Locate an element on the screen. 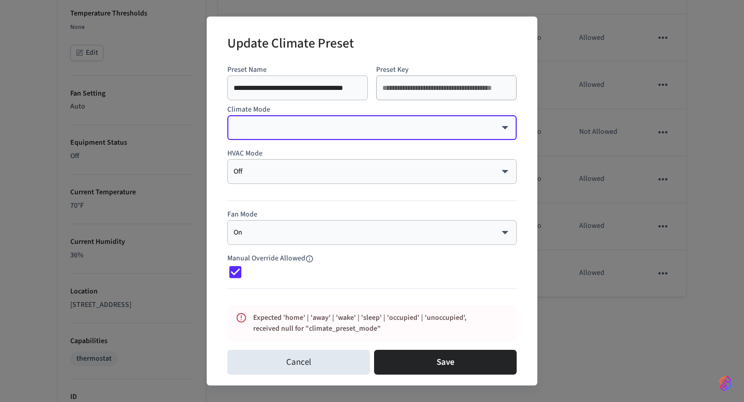 The height and width of the screenshot is (402, 744). button: Save is located at coordinates (446, 362).